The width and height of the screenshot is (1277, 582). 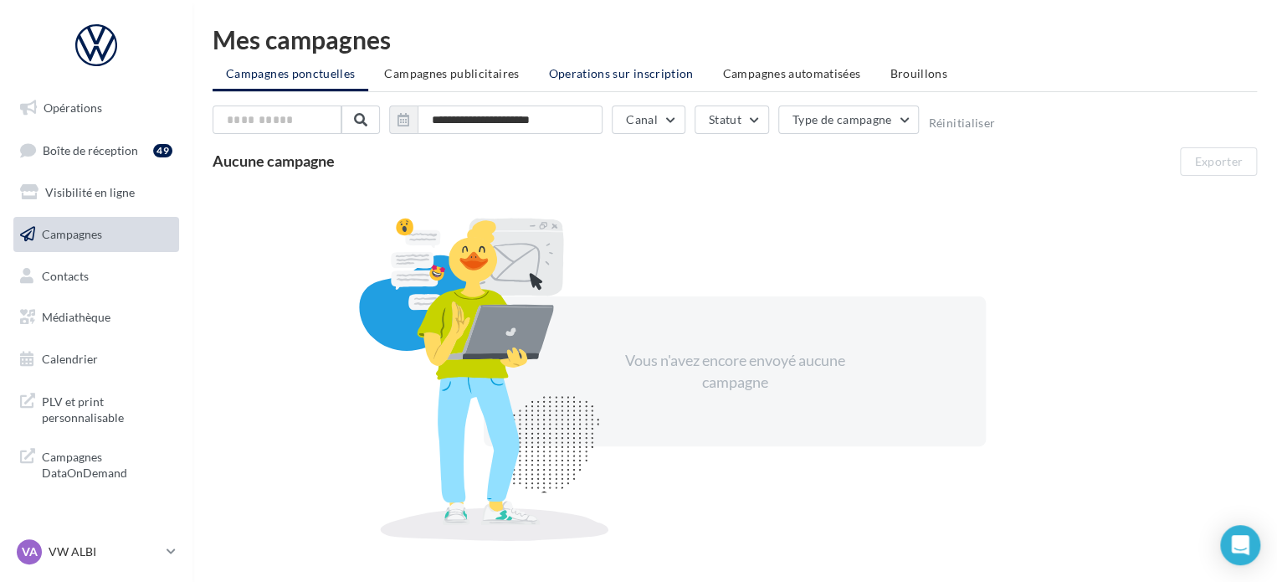 I want to click on span: Médiathèque, so click(x=76, y=316).